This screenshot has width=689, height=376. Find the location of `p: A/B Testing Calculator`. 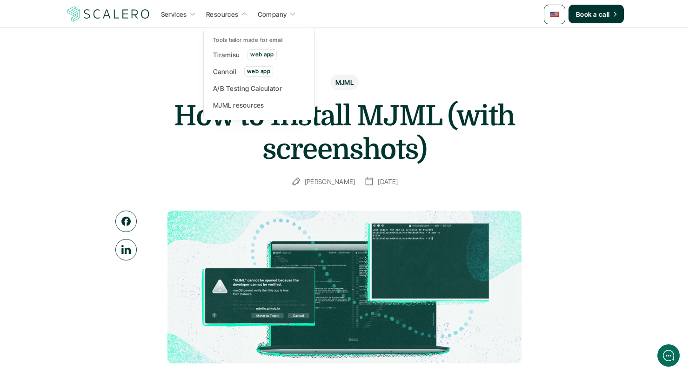

p: A/B Testing Calculator is located at coordinates (248, 88).